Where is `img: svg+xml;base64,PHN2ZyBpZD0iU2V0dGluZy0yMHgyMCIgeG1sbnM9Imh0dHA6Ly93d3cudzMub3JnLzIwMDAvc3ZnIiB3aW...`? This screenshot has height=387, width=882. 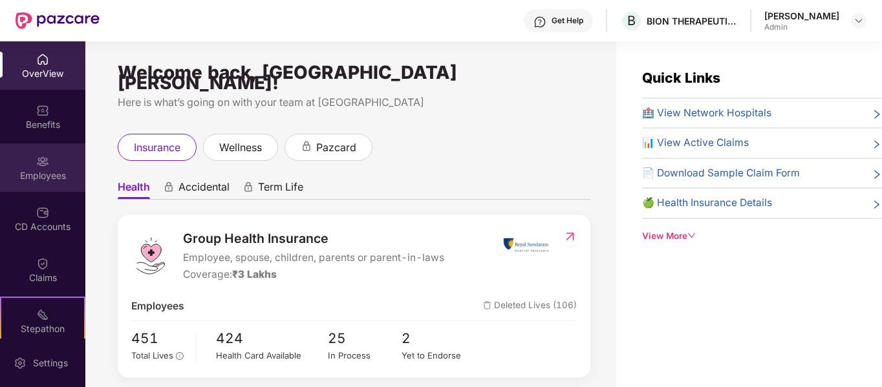 img: svg+xml;base64,PHN2ZyBpZD0iU2V0dGluZy0yMHgyMCIgeG1sbnM9Imh0dHA6Ly93d3cudzMub3JnLzIwMDAvc3ZnIiB3aW... is located at coordinates (20, 363).